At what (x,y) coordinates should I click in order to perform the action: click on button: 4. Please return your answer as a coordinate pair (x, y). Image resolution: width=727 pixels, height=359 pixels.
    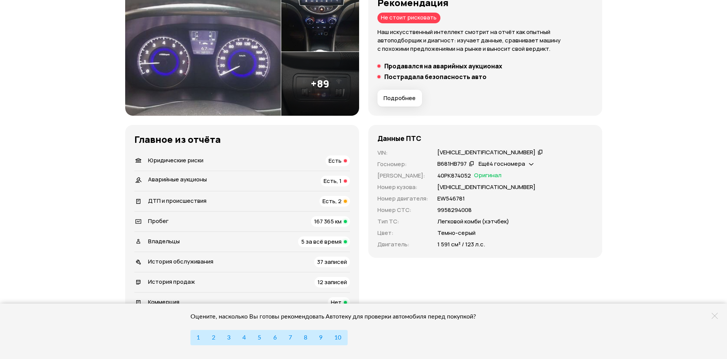
    Looking at the image, I should click on (244, 338).